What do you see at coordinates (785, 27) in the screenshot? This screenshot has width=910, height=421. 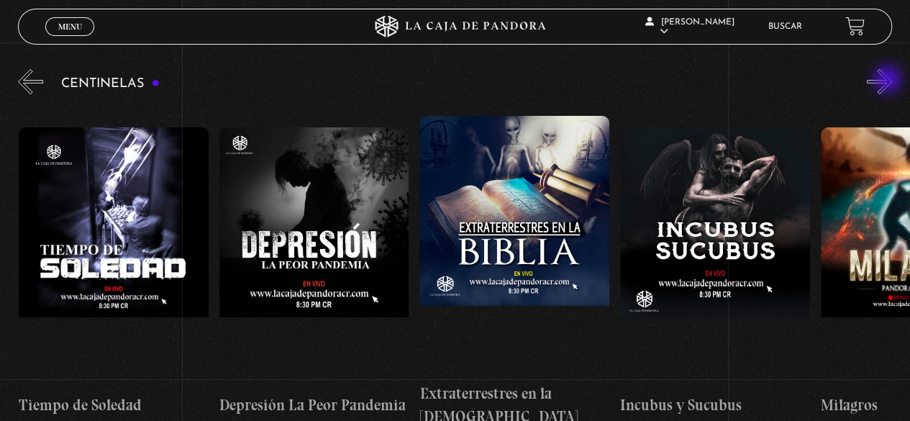 I see `a: Buscar` at bounding box center [785, 27].